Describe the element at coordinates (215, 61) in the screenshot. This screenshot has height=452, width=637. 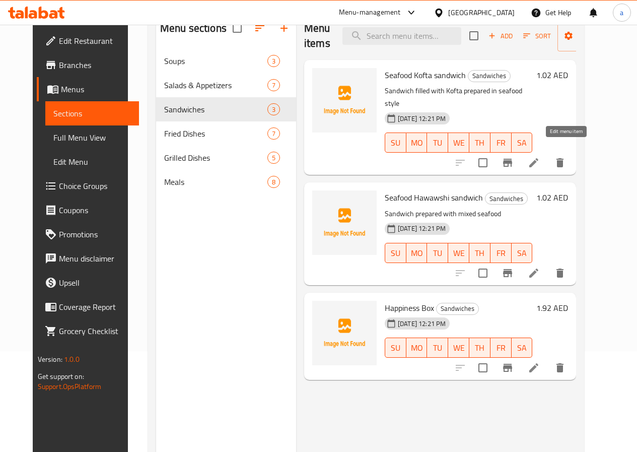
I see `div: Soups` at that location.